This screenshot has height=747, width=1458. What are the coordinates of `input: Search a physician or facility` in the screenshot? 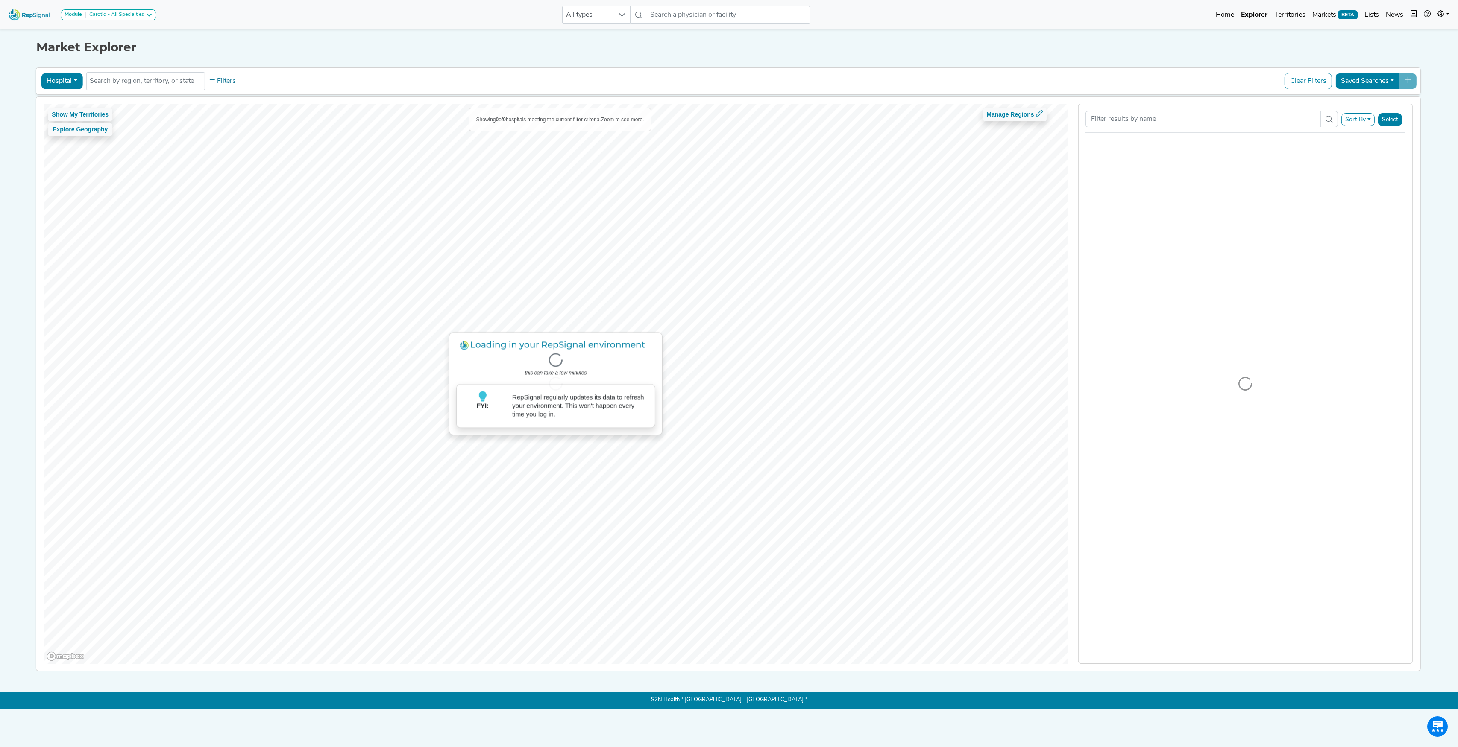 It's located at (728, 15).